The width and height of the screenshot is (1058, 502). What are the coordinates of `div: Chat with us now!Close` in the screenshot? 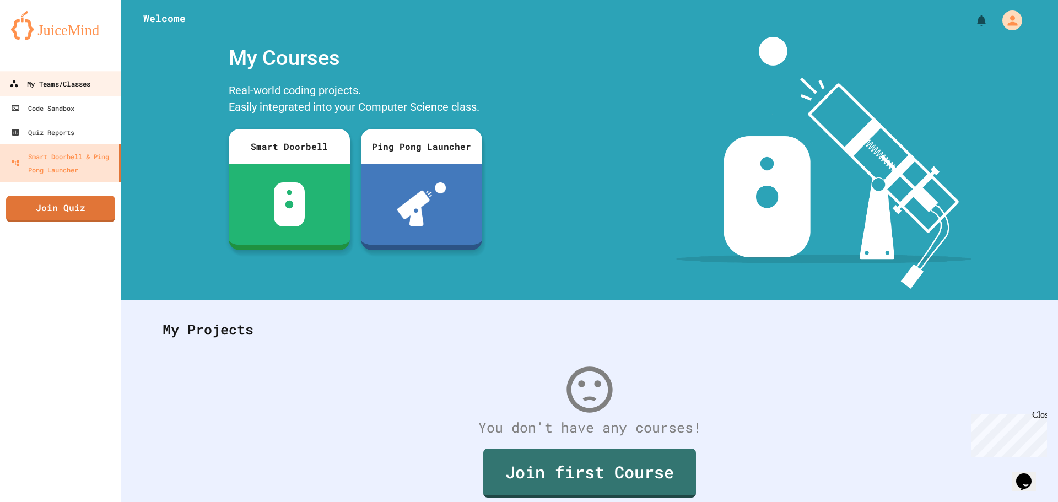 It's located at (40, 37).